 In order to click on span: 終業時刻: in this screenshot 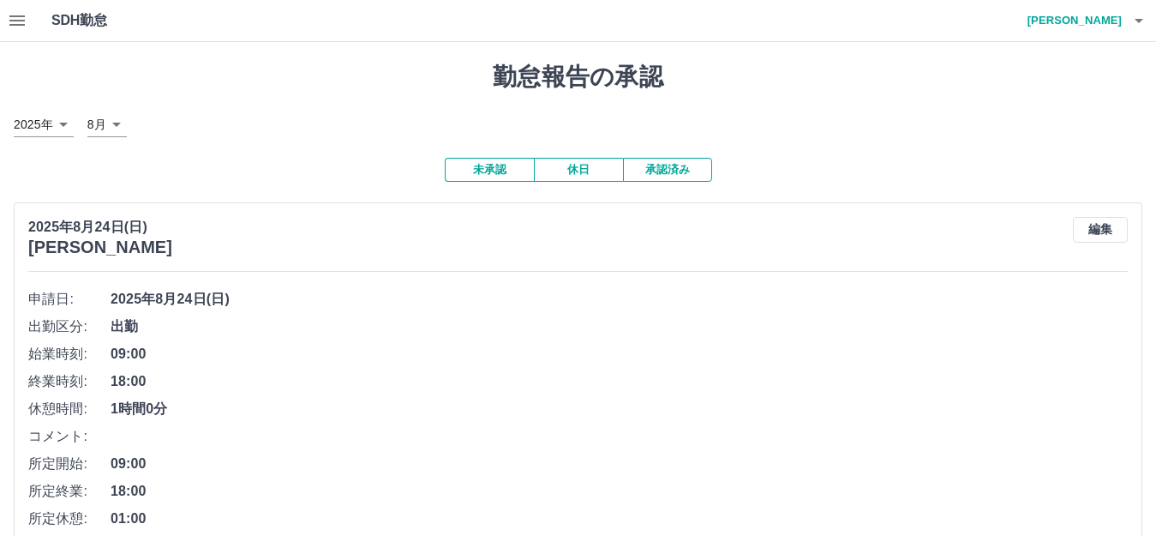, I will do `click(69, 381)`.